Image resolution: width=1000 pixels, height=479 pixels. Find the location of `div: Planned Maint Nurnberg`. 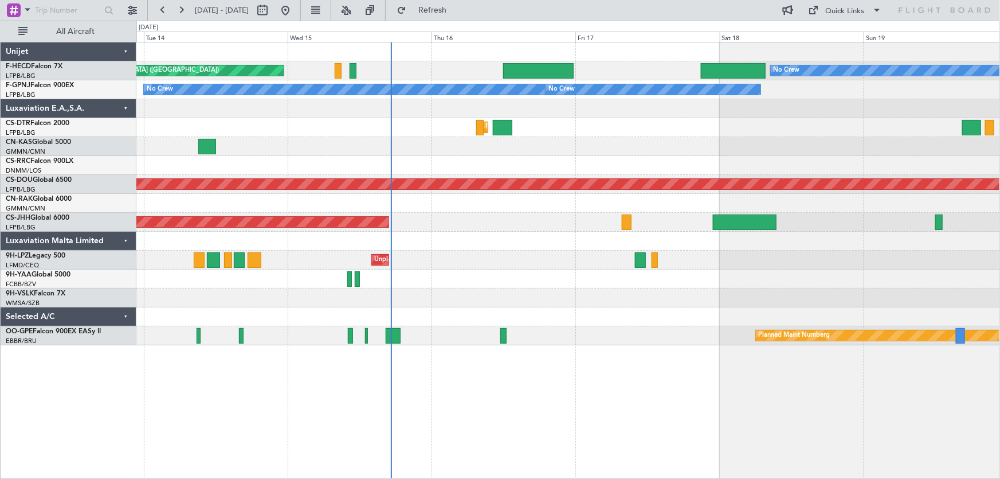

div: Planned Maint Nurnberg is located at coordinates (794, 335).